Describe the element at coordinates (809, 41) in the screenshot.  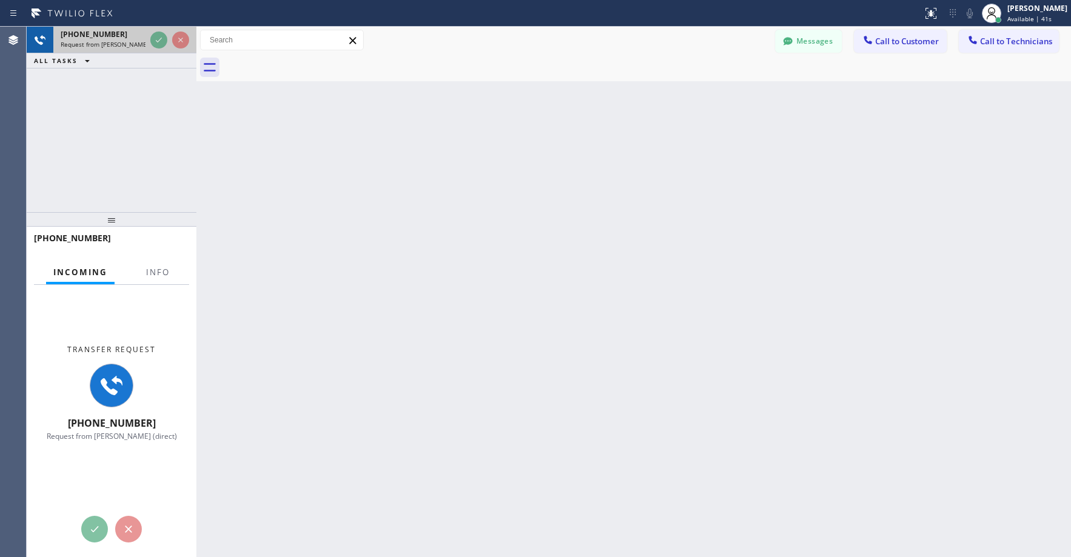
I see `button: Messages` at that location.